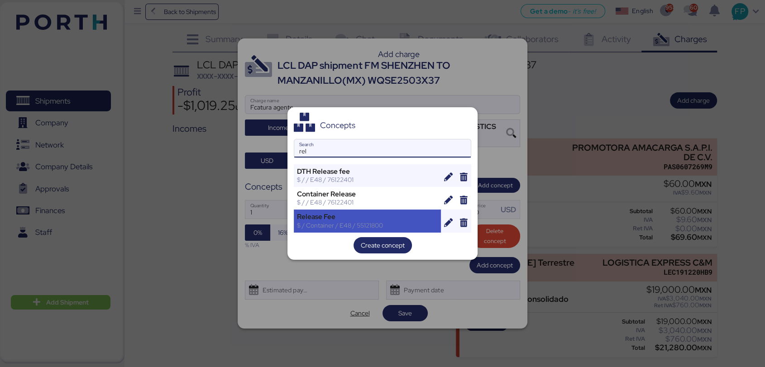 The image size is (765, 367). What do you see at coordinates (367, 217) in the screenshot?
I see `div: Release Fee` at bounding box center [367, 217].